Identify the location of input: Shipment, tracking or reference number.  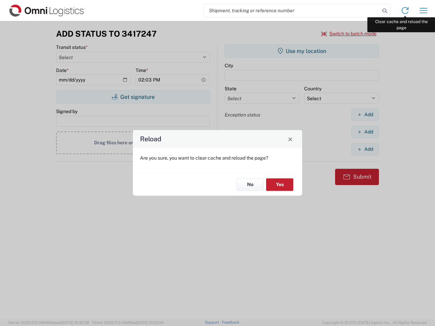
(292, 11).